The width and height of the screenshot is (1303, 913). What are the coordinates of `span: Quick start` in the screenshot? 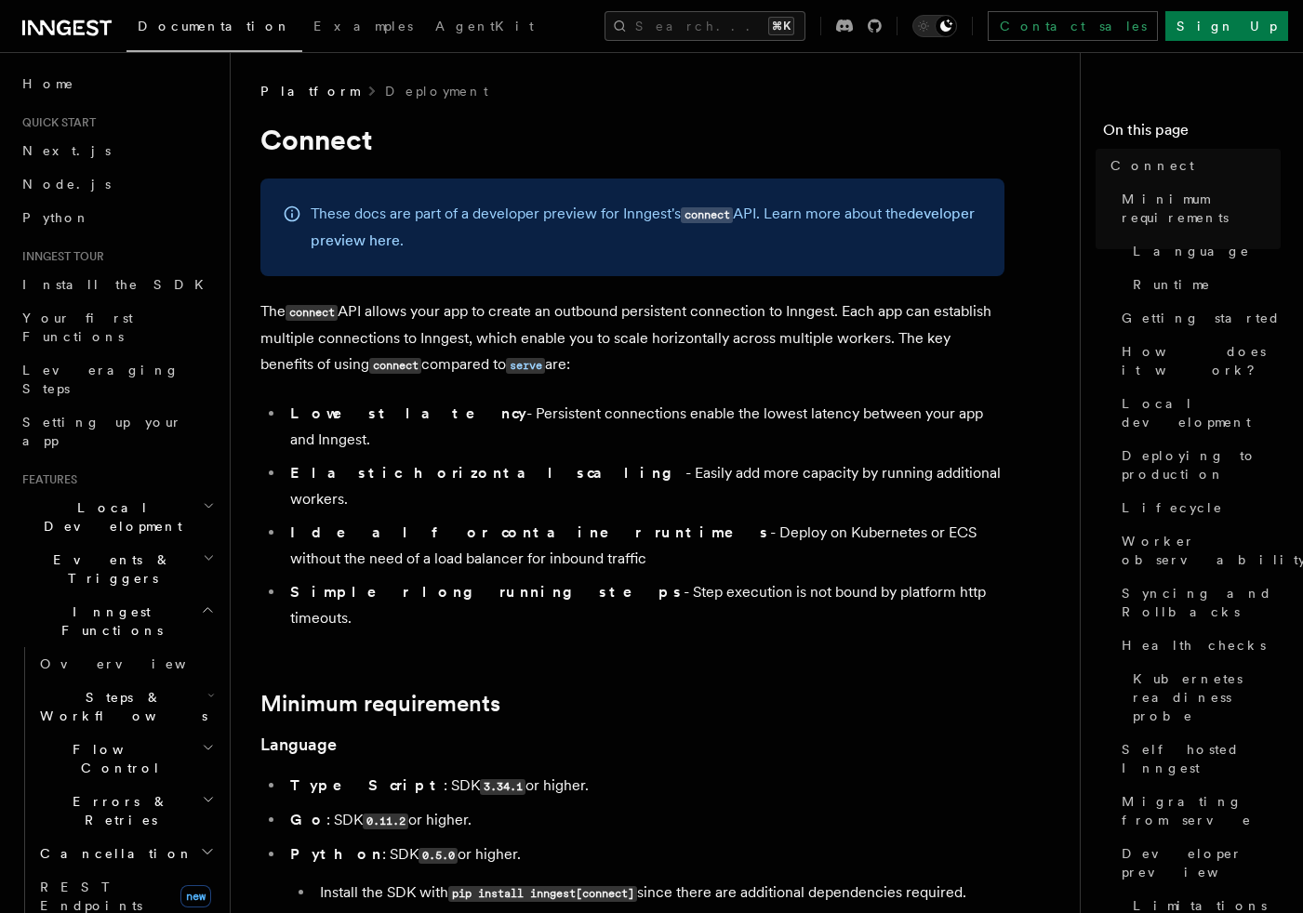 It's located at (55, 123).